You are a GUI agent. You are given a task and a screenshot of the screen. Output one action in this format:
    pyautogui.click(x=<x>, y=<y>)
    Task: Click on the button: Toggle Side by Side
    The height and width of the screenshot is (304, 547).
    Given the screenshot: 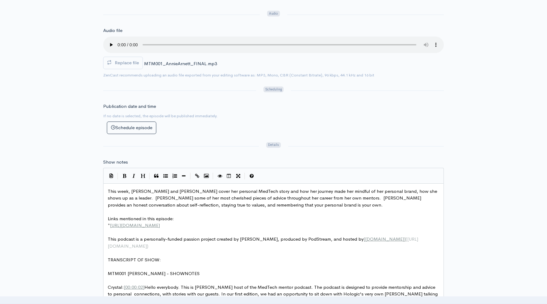 What is the action you would take?
    pyautogui.click(x=229, y=176)
    